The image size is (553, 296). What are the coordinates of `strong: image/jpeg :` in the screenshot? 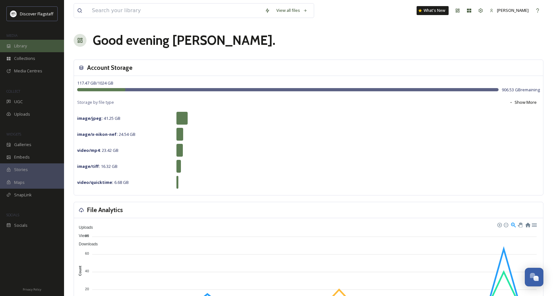 It's located at (90, 118).